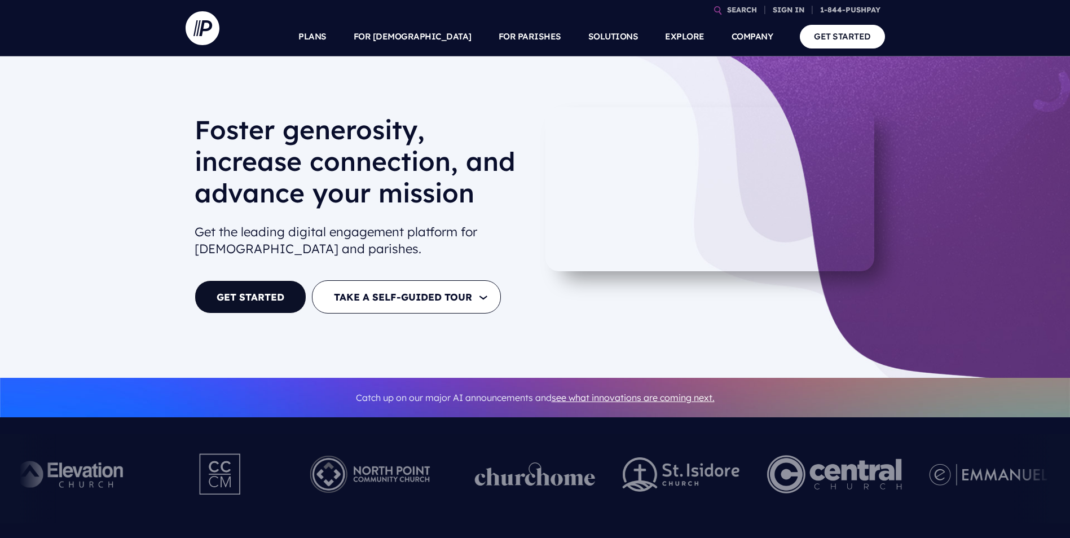 The image size is (1070, 538). Describe the element at coordinates (633, 398) in the screenshot. I see `span: see what innovations are coming next.` at that location.